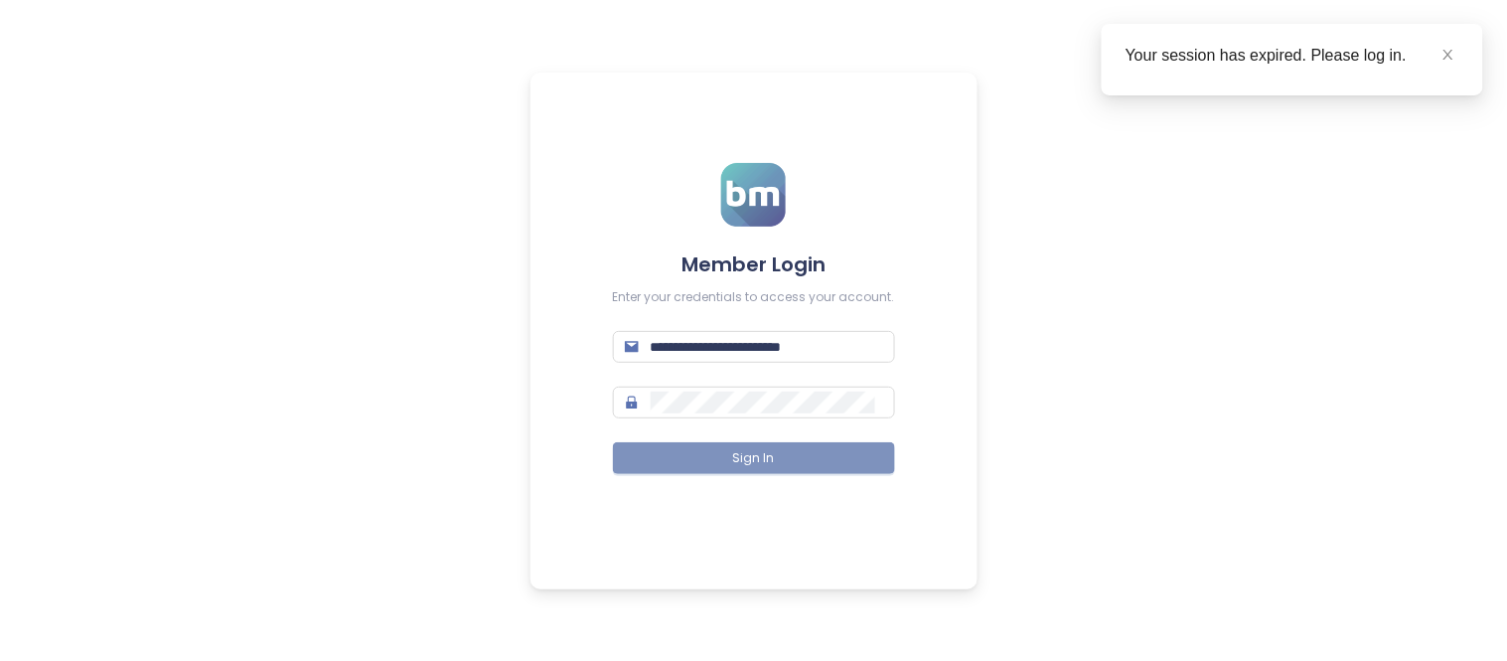  Describe the element at coordinates (754, 458) in the screenshot. I see `span: Sign In` at that location.